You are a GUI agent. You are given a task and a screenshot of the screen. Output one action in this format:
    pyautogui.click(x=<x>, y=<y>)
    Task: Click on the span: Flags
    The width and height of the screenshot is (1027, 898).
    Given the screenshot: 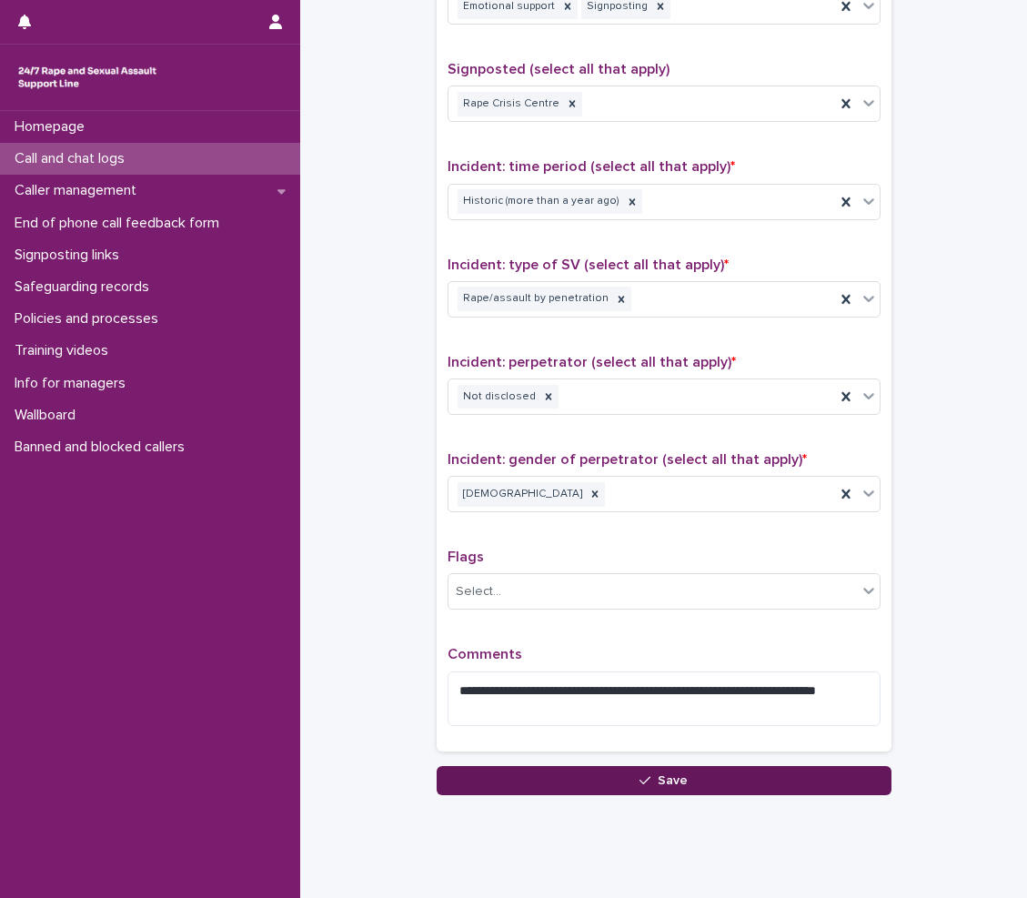 What is the action you would take?
    pyautogui.click(x=466, y=557)
    